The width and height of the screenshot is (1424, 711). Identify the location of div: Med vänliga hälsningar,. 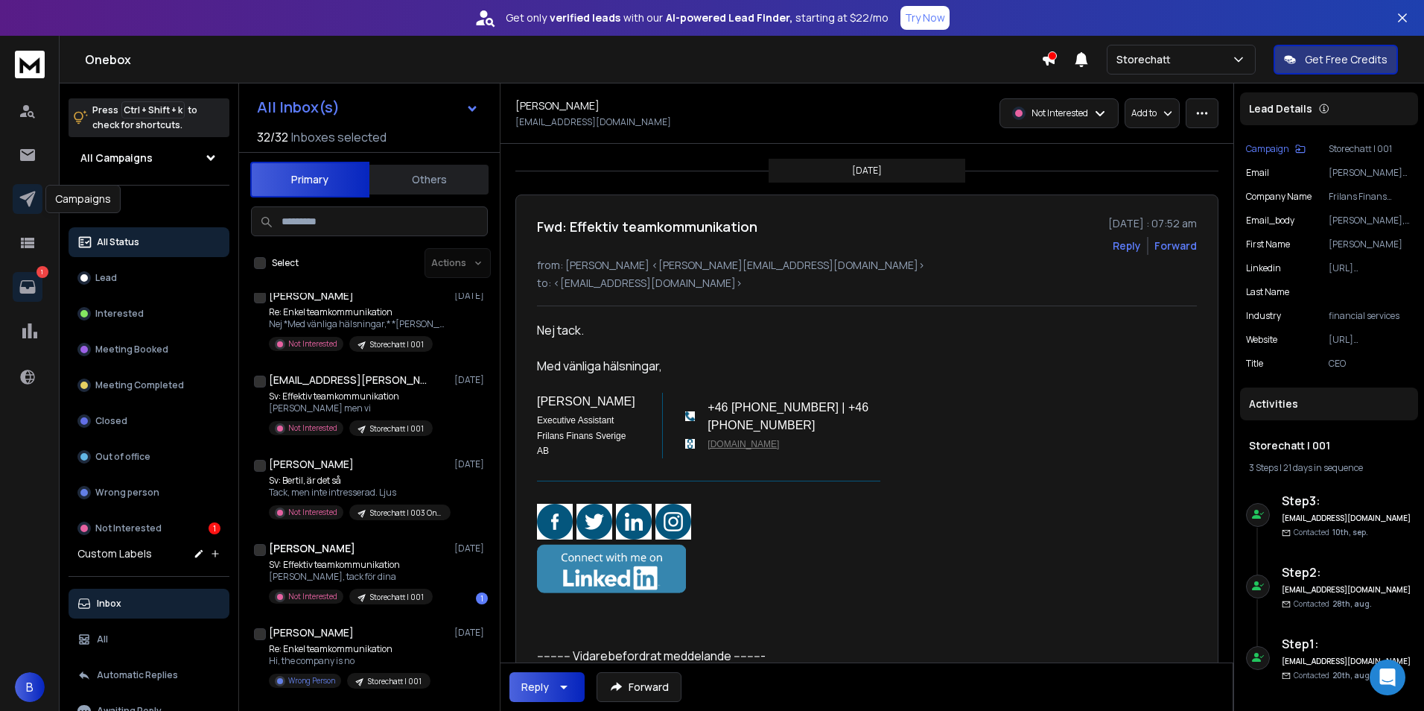
(755, 483).